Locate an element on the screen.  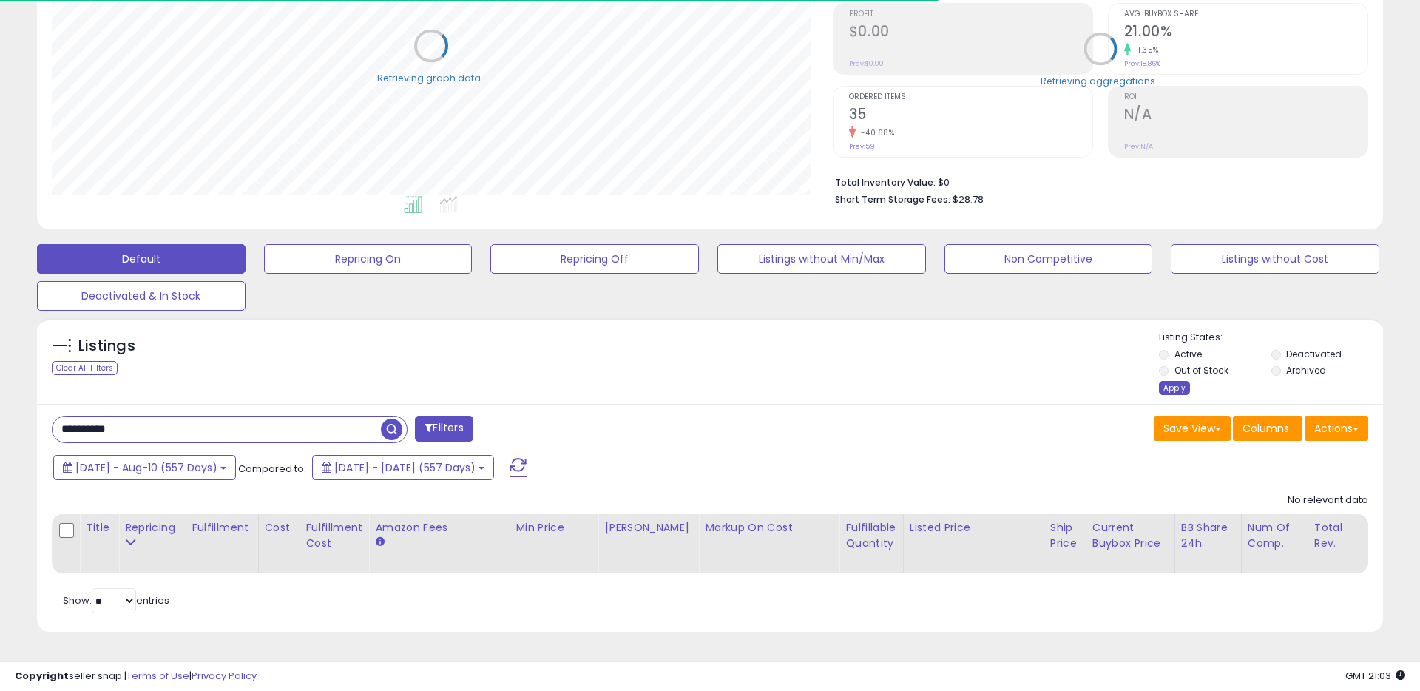
strong: Copyright is located at coordinates (41, 675).